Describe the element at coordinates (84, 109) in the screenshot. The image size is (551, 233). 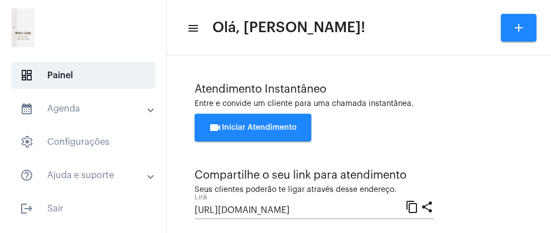
I see `mat-panel-title: Agenda` at that location.